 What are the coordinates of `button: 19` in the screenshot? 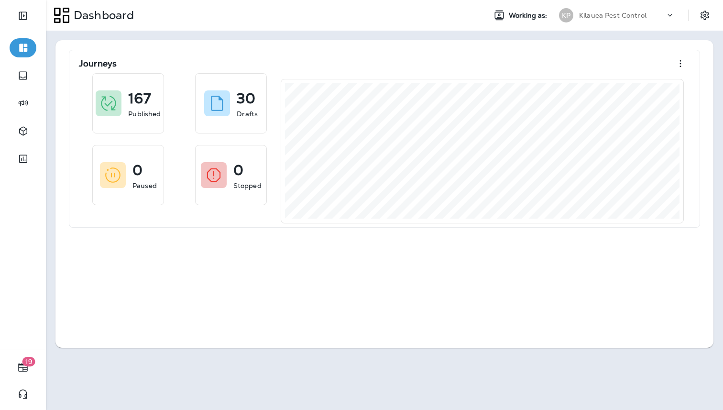 It's located at (23, 367).